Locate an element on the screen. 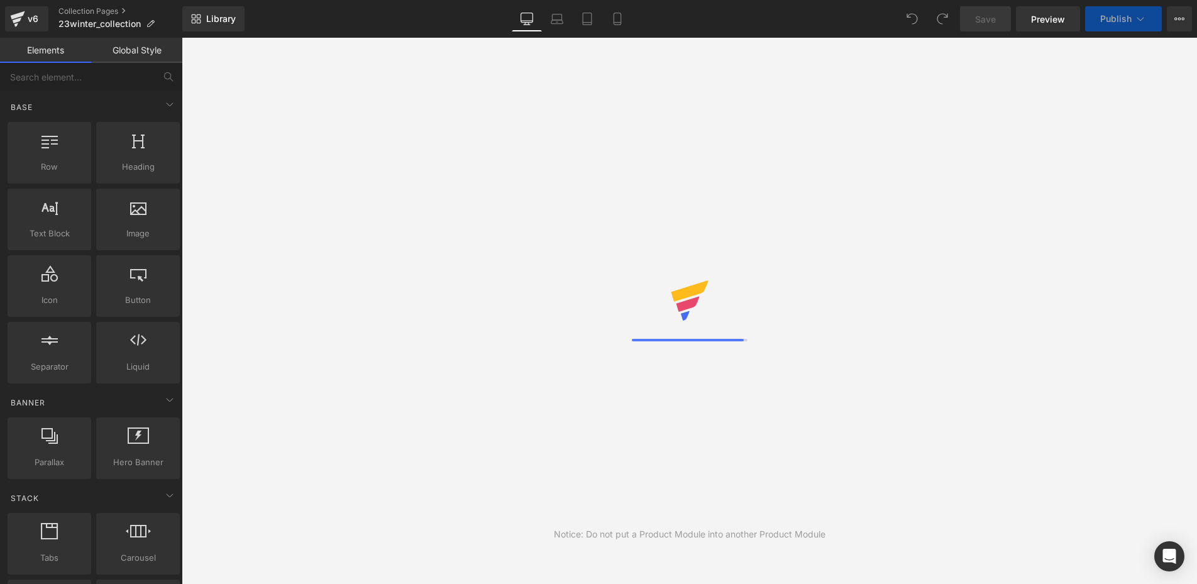 The height and width of the screenshot is (584, 1197). a: Laptop is located at coordinates (557, 19).